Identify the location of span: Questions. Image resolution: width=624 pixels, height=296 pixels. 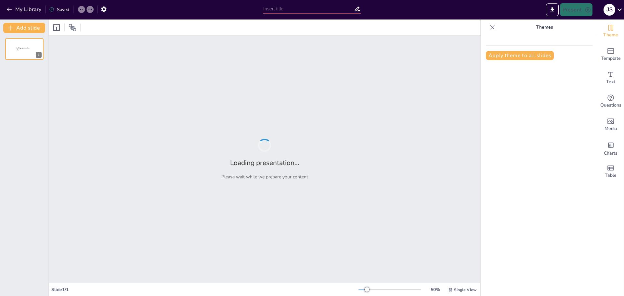
(611, 105).